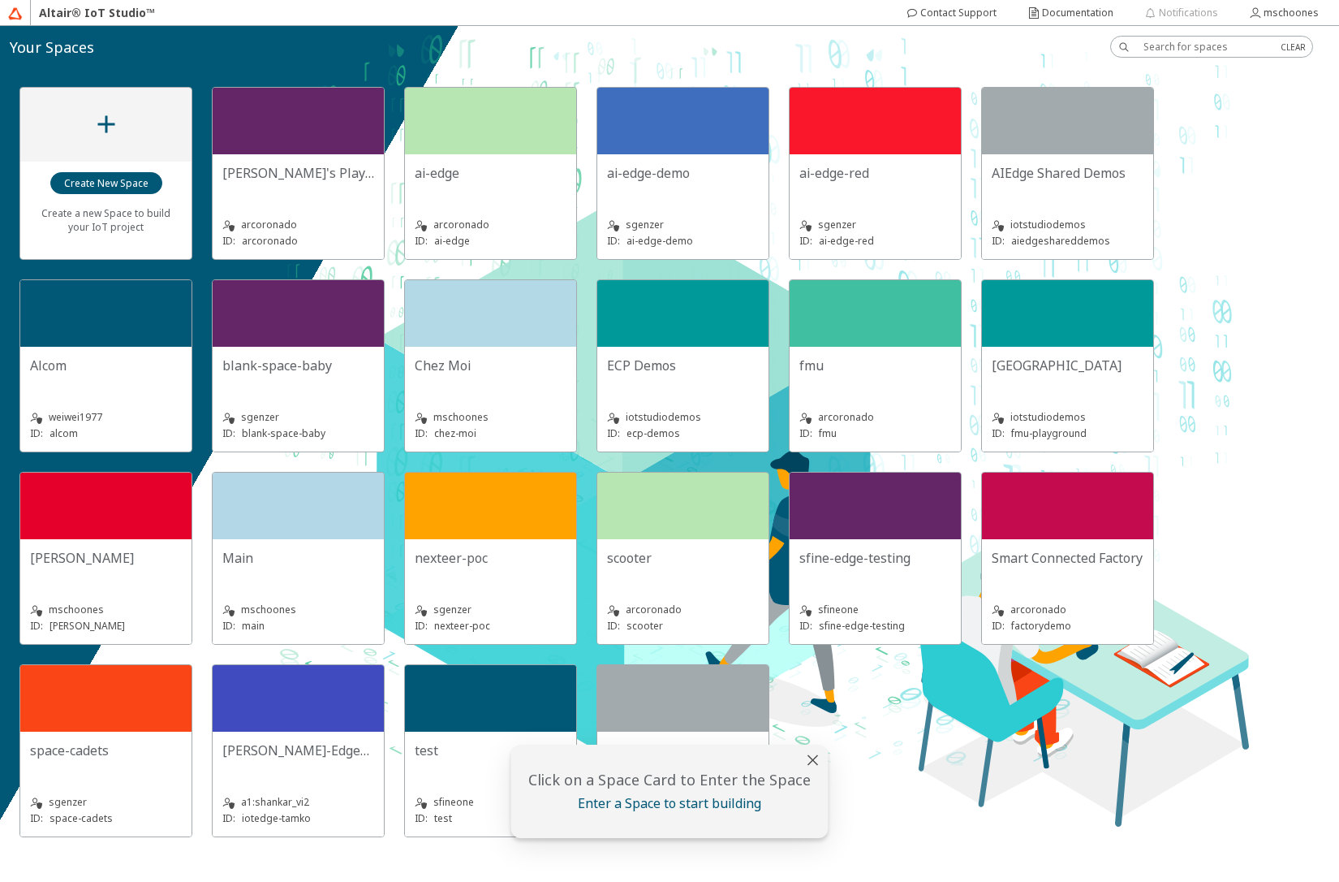 The height and width of the screenshot is (882, 1339). What do you see at coordinates (106, 365) in the screenshot?
I see `unity-typography: Alcom` at bounding box center [106, 365].